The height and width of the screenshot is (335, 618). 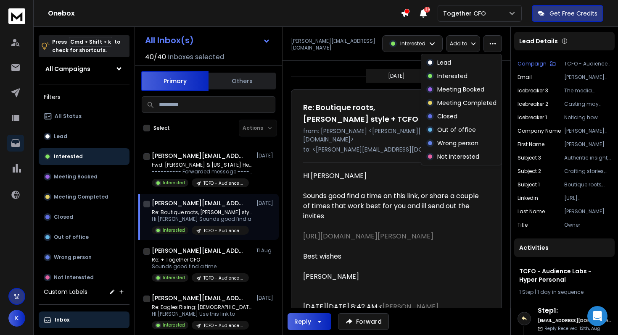 I want to click on p: Sounds good find a time, so click(x=200, y=267).